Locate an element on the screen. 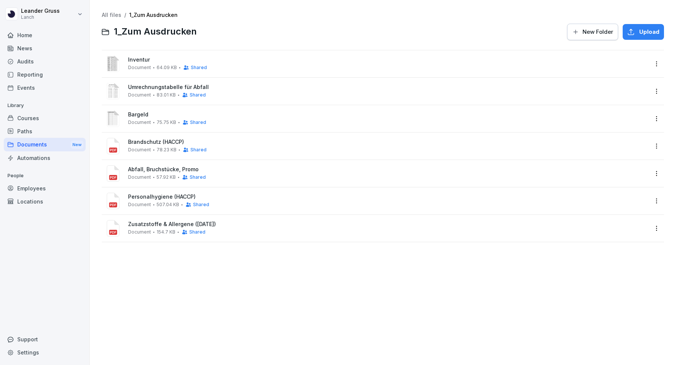 Image resolution: width=676 pixels, height=365 pixels. span: Abfall, Bruchstücke, Promo is located at coordinates (388, 169).